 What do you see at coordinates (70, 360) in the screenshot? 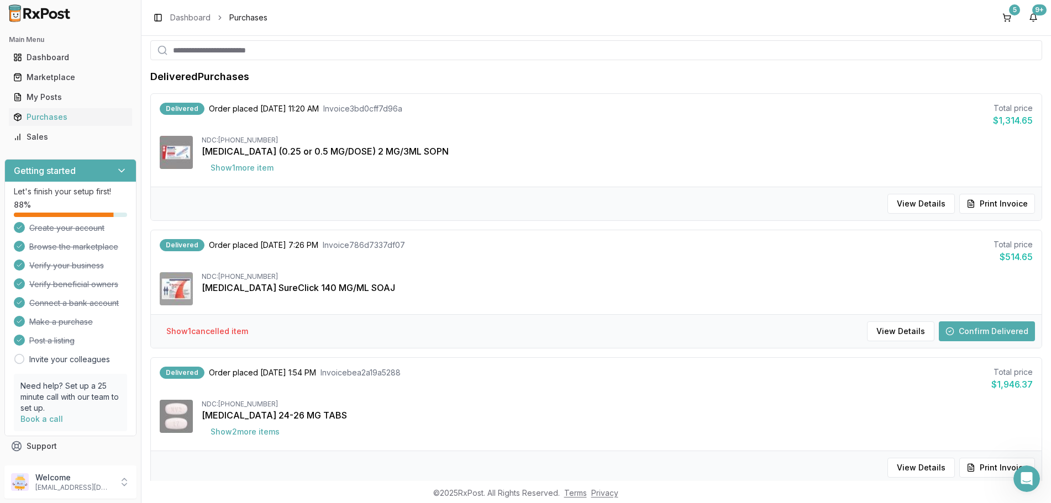
I see `a: Invite your colleagues` at bounding box center [70, 360].